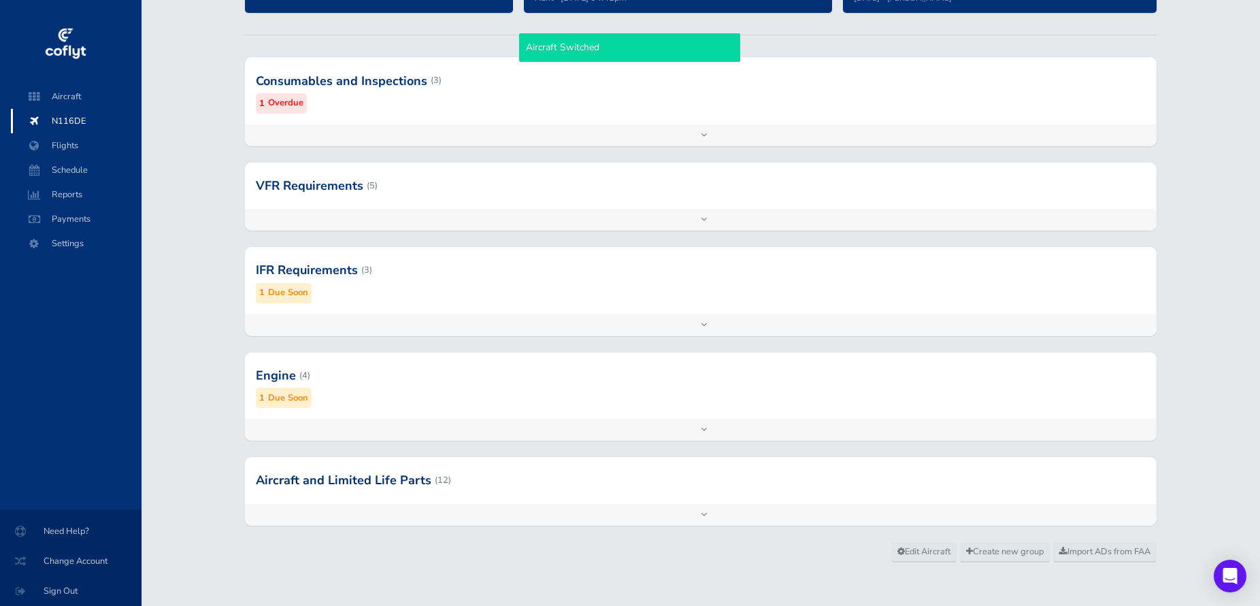  Describe the element at coordinates (1105, 553) in the screenshot. I see `a: Import ADs from FAA` at that location.